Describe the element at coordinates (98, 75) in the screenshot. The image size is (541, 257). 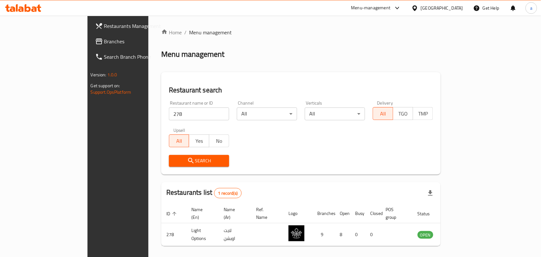
I see `span: Version:` at that location.